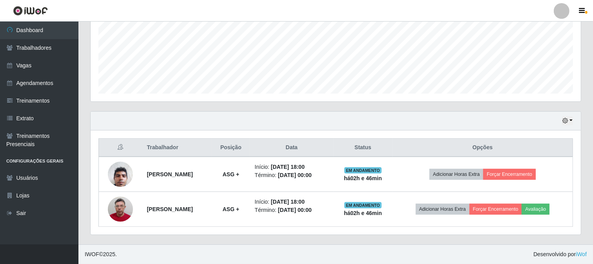 The image size is (593, 264). What do you see at coordinates (92, 254) in the screenshot?
I see `span: IWOF` at bounding box center [92, 254].